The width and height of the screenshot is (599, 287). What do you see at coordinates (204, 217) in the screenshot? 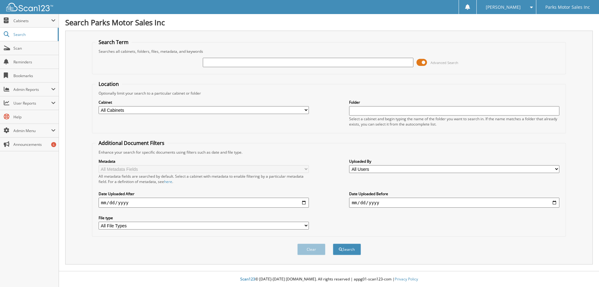
I see `label: File type` at bounding box center [204, 217].